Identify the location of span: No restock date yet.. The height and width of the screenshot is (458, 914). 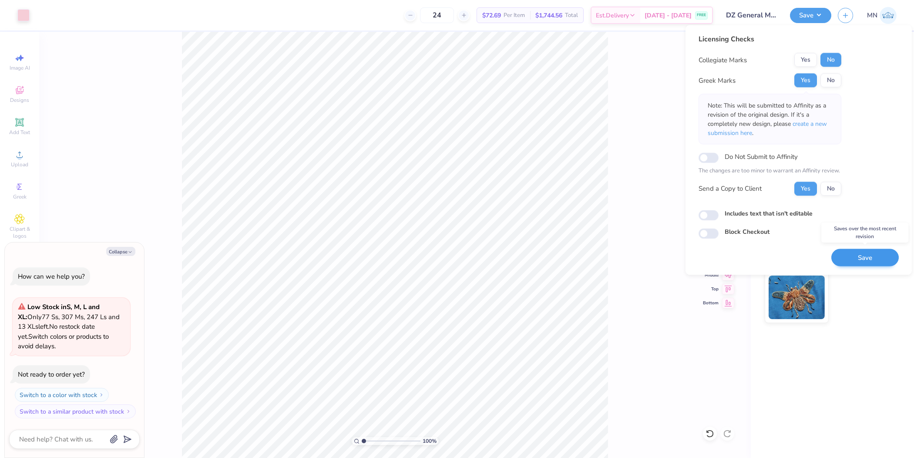
(56, 331).